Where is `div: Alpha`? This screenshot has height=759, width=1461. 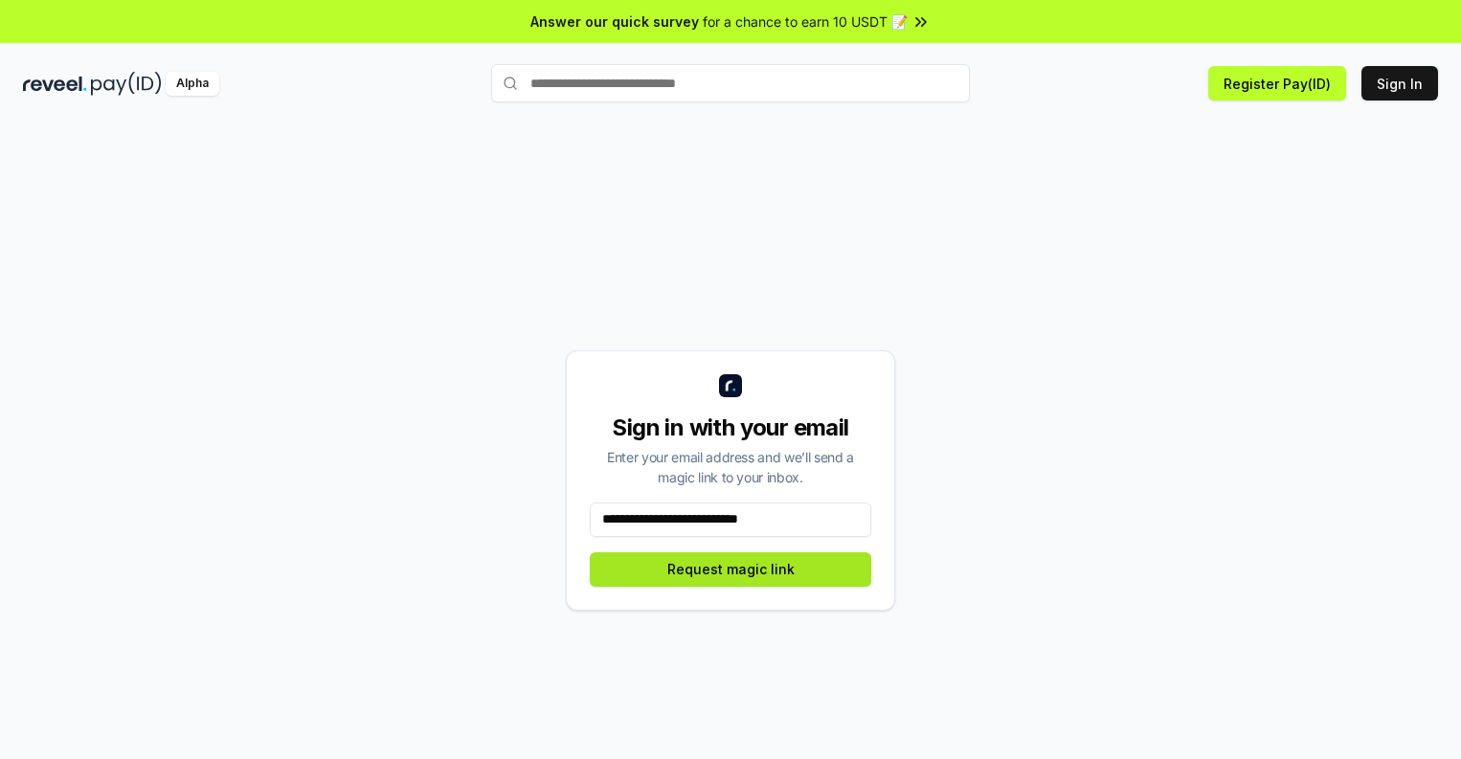
div: Alpha is located at coordinates (193, 83).